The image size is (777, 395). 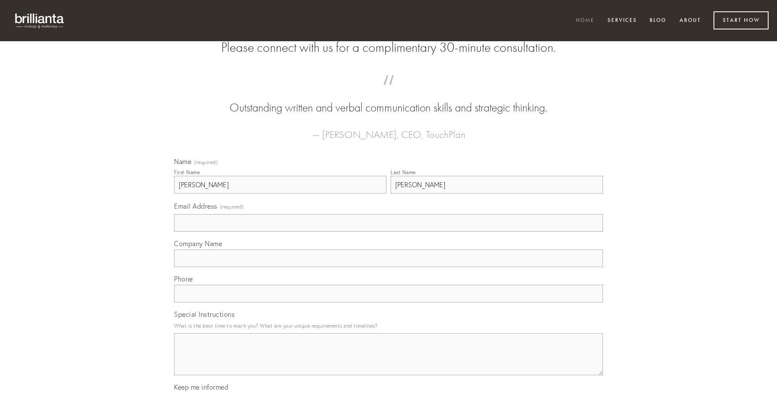 What do you see at coordinates (741, 20) in the screenshot?
I see `a: Start Now` at bounding box center [741, 20].